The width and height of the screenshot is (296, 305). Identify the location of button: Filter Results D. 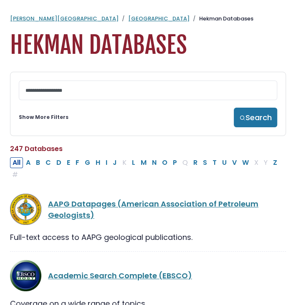
(59, 163).